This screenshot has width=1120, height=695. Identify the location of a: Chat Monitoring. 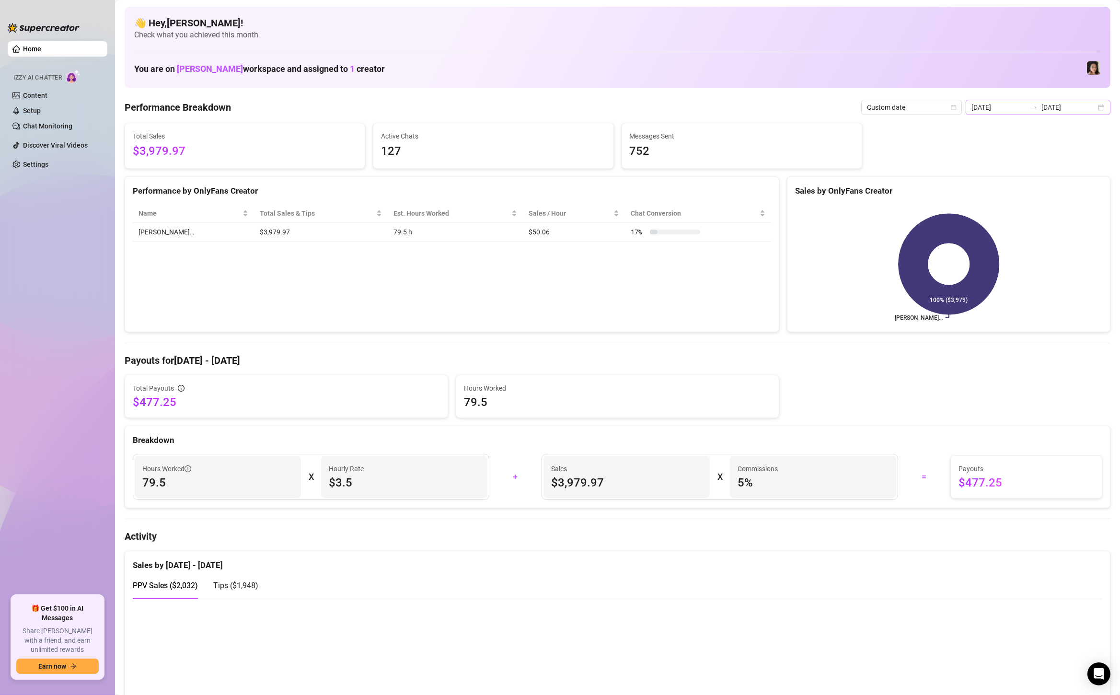
(47, 126).